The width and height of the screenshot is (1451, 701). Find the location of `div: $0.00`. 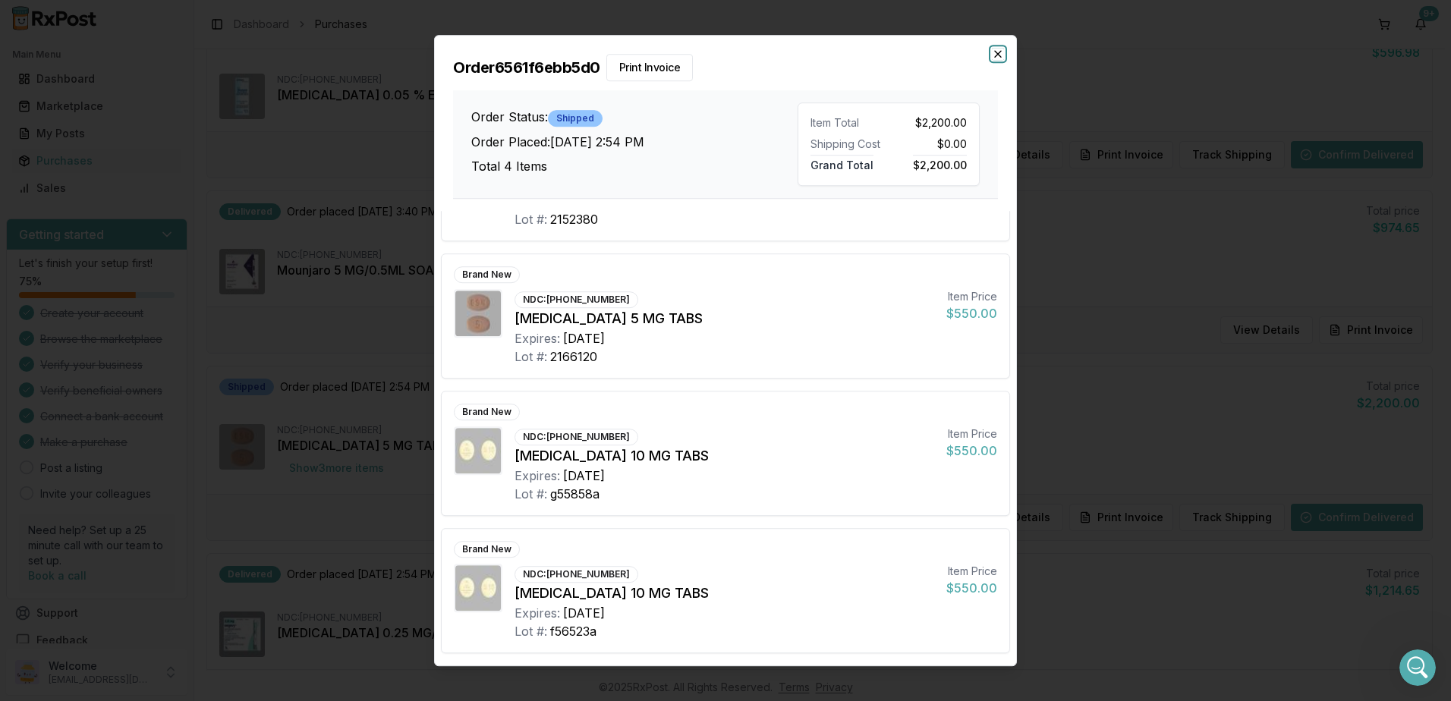

div: $0.00 is located at coordinates (930, 144).